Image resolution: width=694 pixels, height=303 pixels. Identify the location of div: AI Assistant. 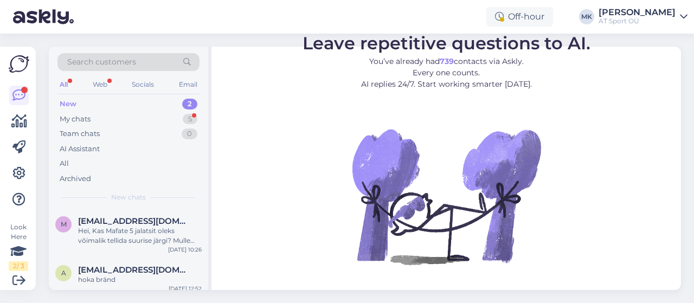
(80, 149).